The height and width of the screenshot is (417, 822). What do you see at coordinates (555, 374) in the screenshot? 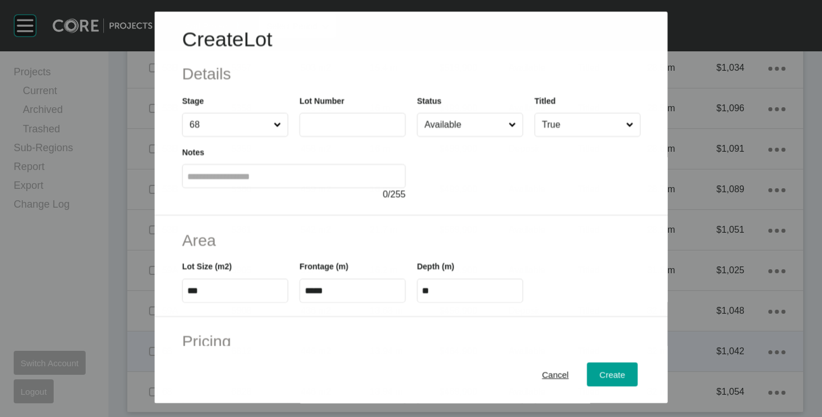
I see `span: Cancel` at bounding box center [555, 374].